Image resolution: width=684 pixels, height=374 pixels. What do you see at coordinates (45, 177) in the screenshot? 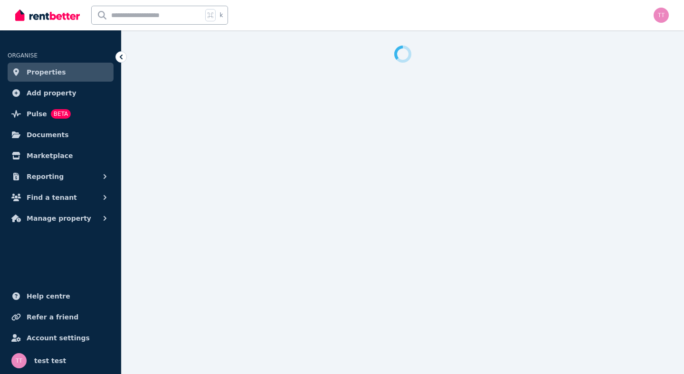
I see `span: Reporting` at bounding box center [45, 177].